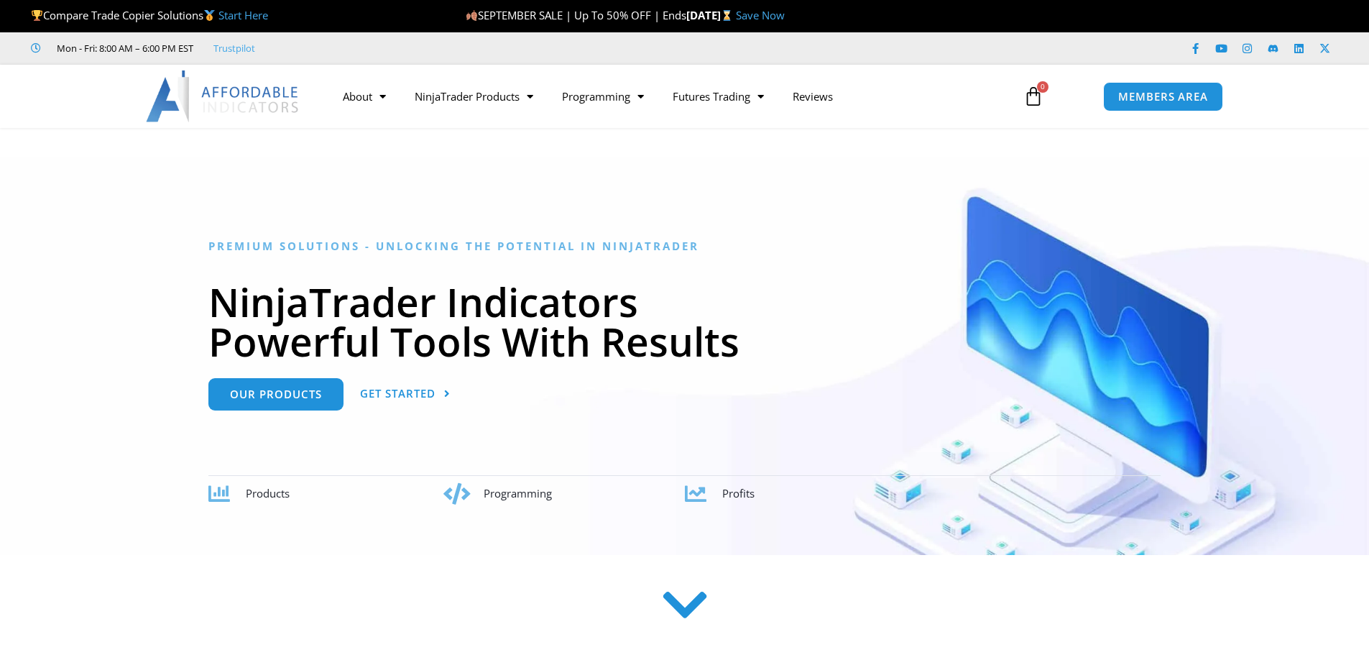 The image size is (1369, 655). Describe the element at coordinates (243, 15) in the screenshot. I see `a: Start Here` at that location.